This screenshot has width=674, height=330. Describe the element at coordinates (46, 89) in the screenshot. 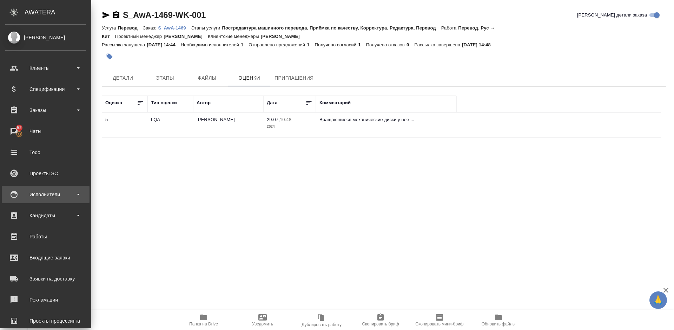

I see `div: Спецификации` at that location.